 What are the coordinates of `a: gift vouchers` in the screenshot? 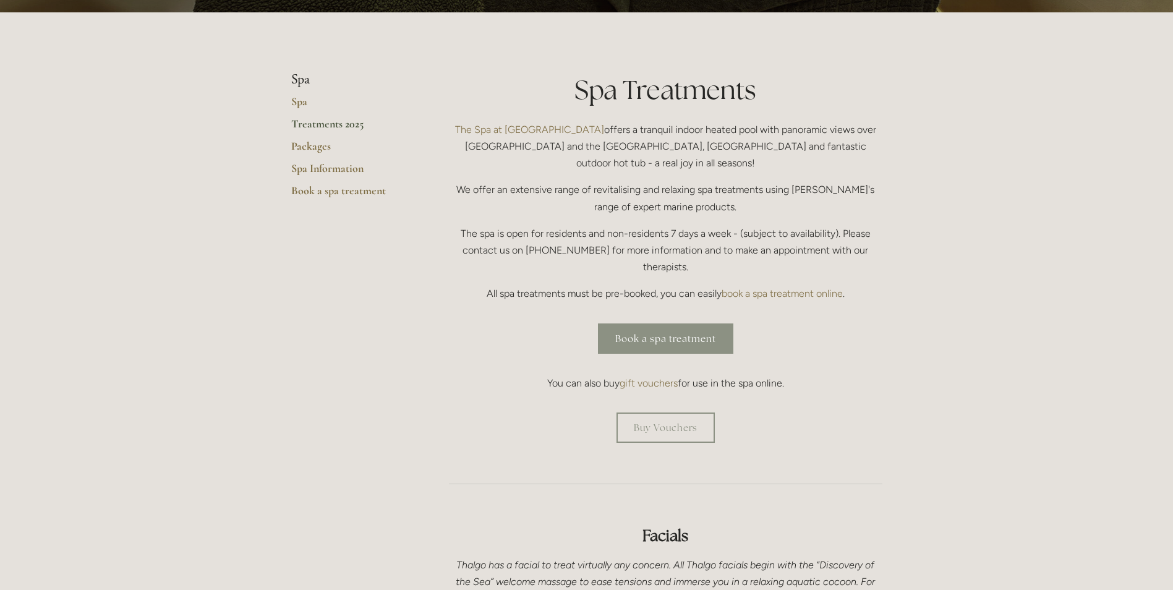 It's located at (649, 383).